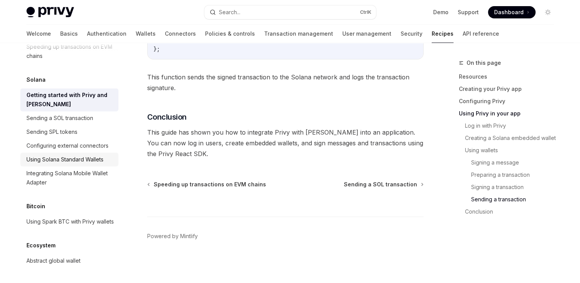  I want to click on span: On this page, so click(483, 63).